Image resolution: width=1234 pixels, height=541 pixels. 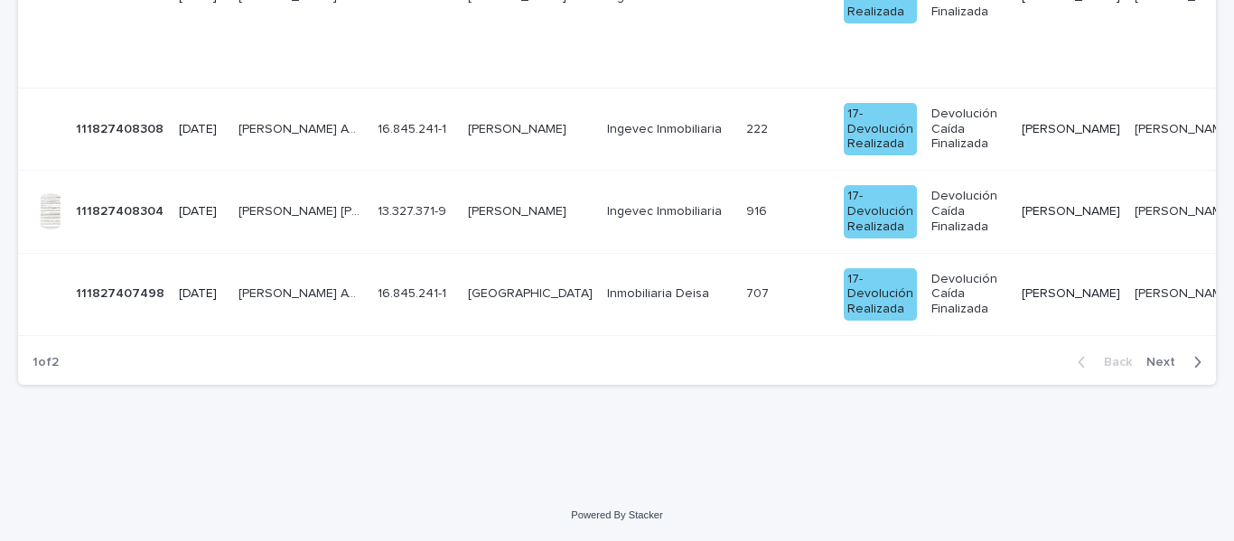 I want to click on p: 111827408304, so click(x=121, y=210).